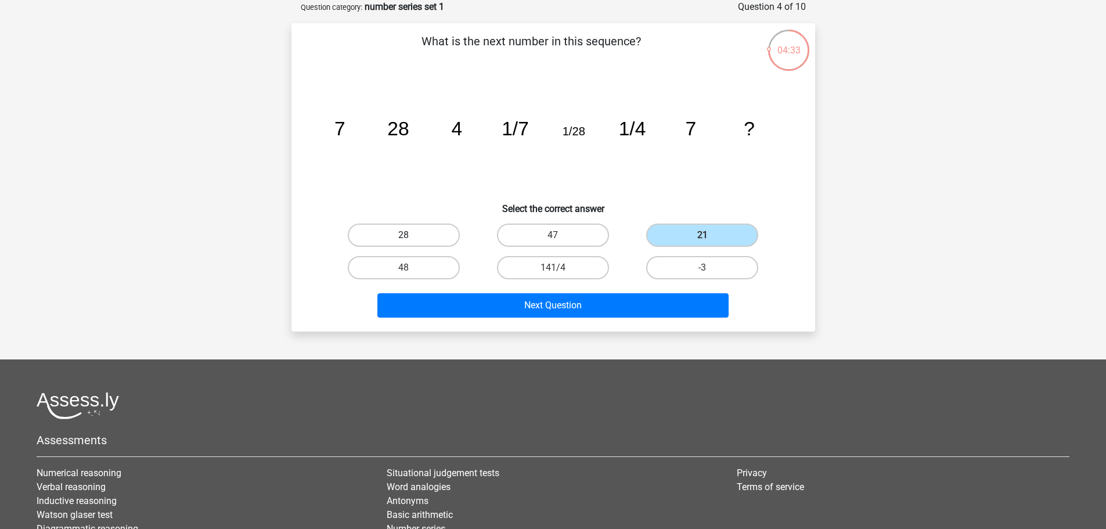 This screenshot has width=1106, height=529. Describe the element at coordinates (573, 131) in the screenshot. I see `tspan: 1/28` at that location.